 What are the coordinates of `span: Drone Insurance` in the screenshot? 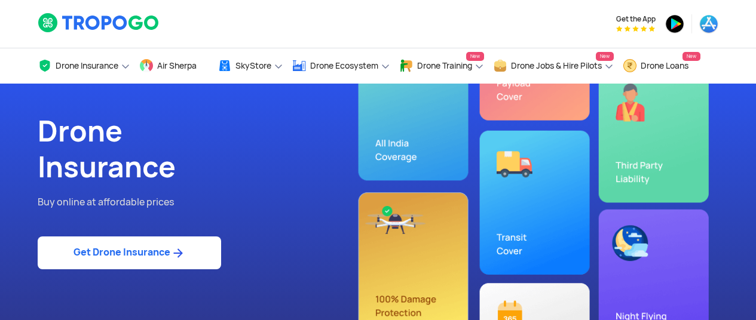 It's located at (87, 66).